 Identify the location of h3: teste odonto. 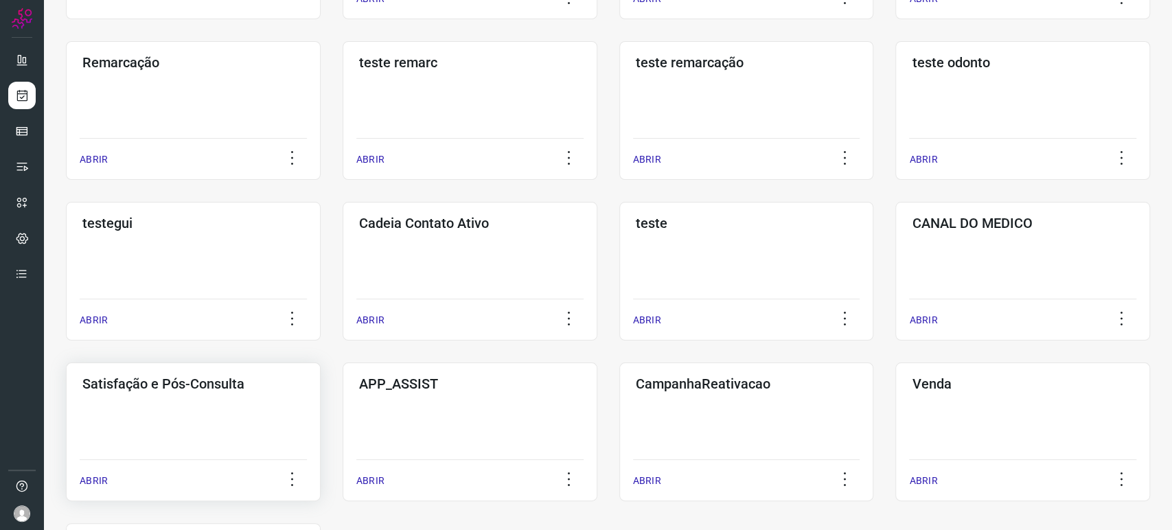
(1023, 62).